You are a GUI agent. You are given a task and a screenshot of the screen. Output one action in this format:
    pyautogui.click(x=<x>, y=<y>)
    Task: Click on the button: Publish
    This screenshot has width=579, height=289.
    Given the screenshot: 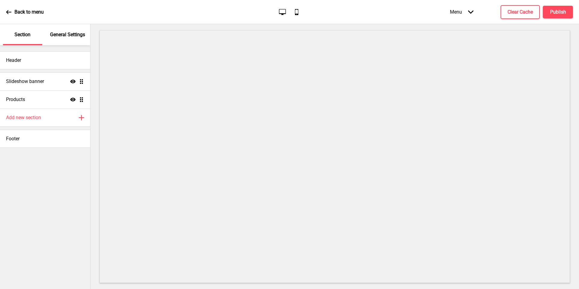 What is the action you would take?
    pyautogui.click(x=558, y=12)
    